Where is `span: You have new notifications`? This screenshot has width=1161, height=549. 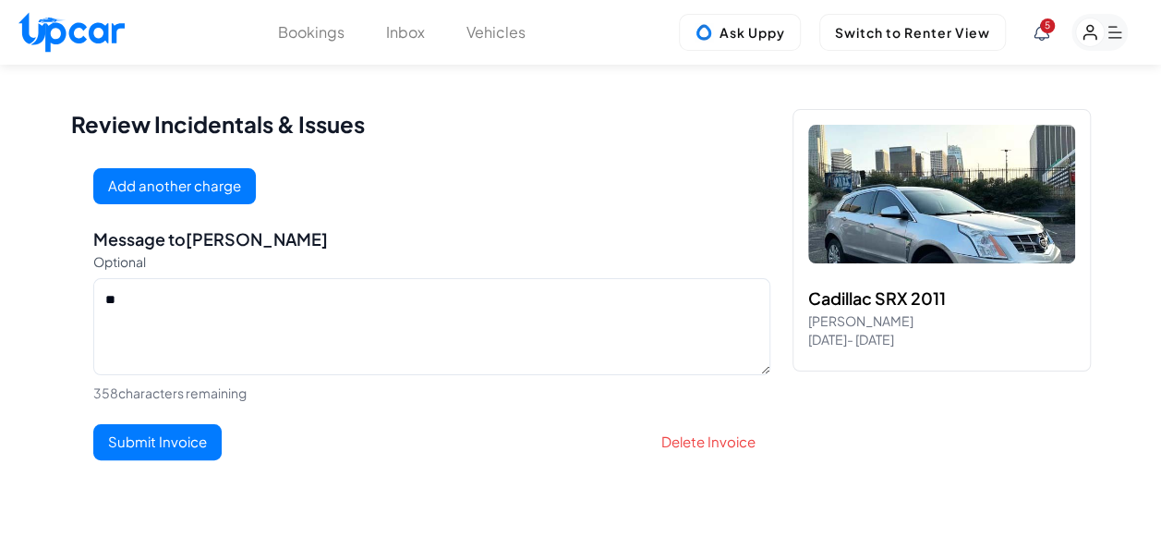 span: You have new notifications is located at coordinates (1047, 26).